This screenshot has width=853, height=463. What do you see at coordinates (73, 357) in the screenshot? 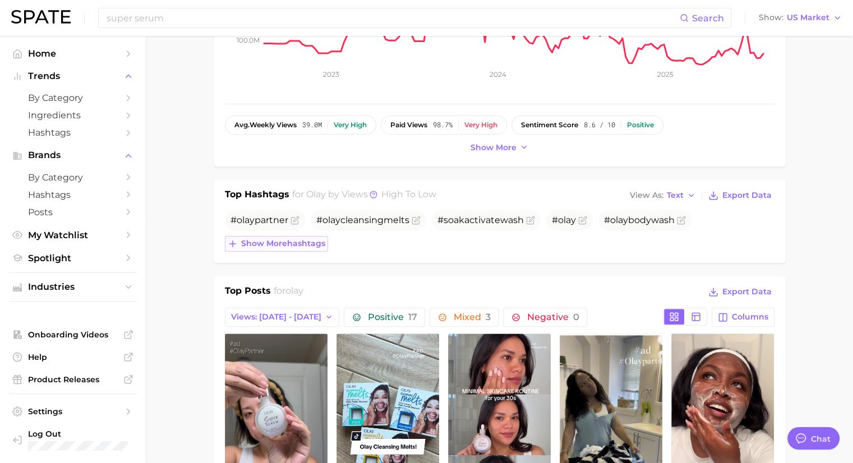
I see `span: Help` at bounding box center [73, 357].